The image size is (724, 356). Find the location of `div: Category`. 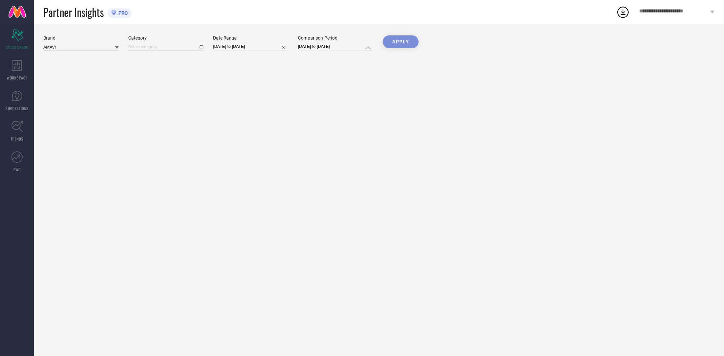

div: Category is located at coordinates (166, 38).